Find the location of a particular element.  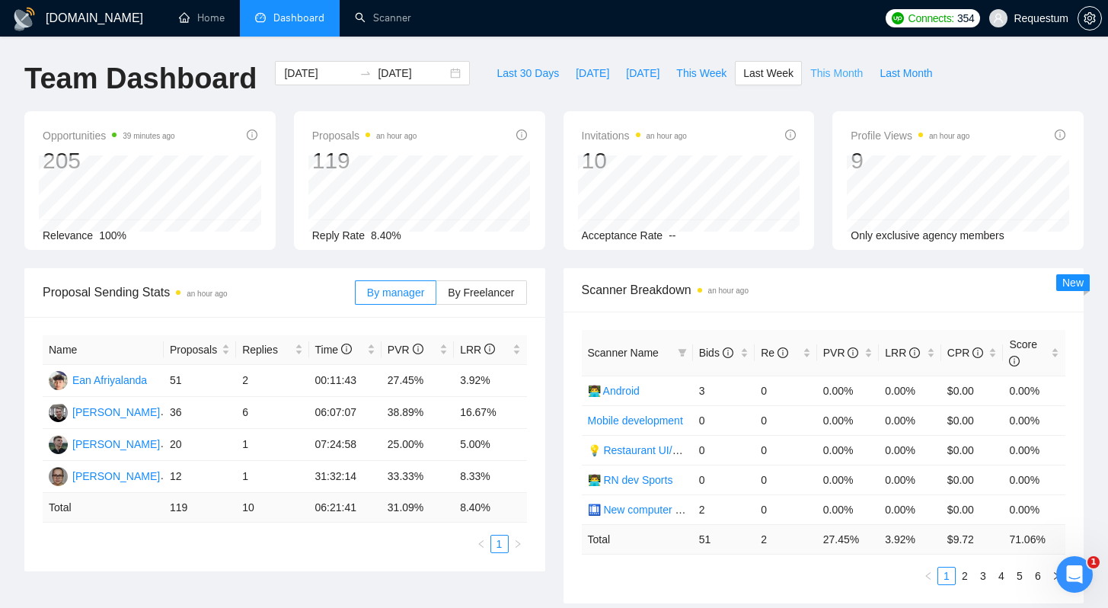

td: Total is located at coordinates (103, 507).